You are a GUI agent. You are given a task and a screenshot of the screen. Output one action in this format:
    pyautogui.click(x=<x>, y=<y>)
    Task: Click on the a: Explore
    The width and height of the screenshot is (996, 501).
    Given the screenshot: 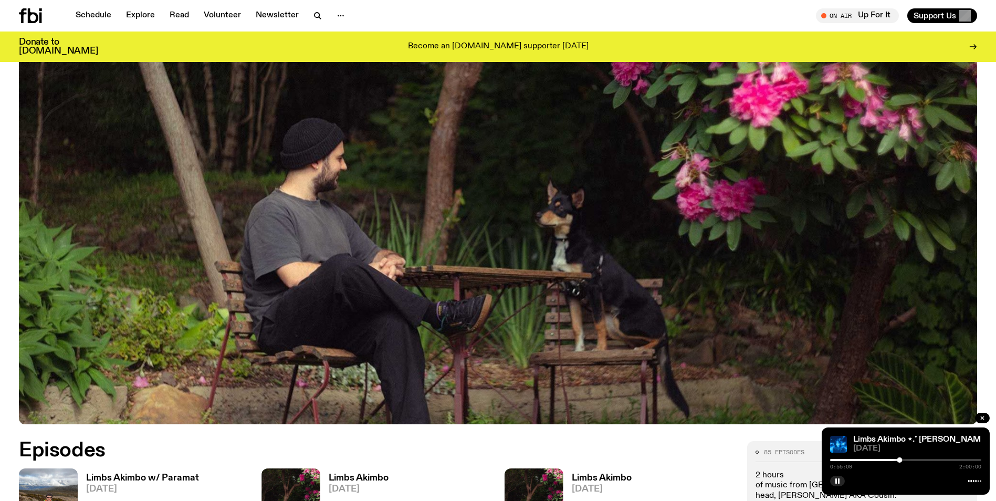 What is the action you would take?
    pyautogui.click(x=140, y=16)
    